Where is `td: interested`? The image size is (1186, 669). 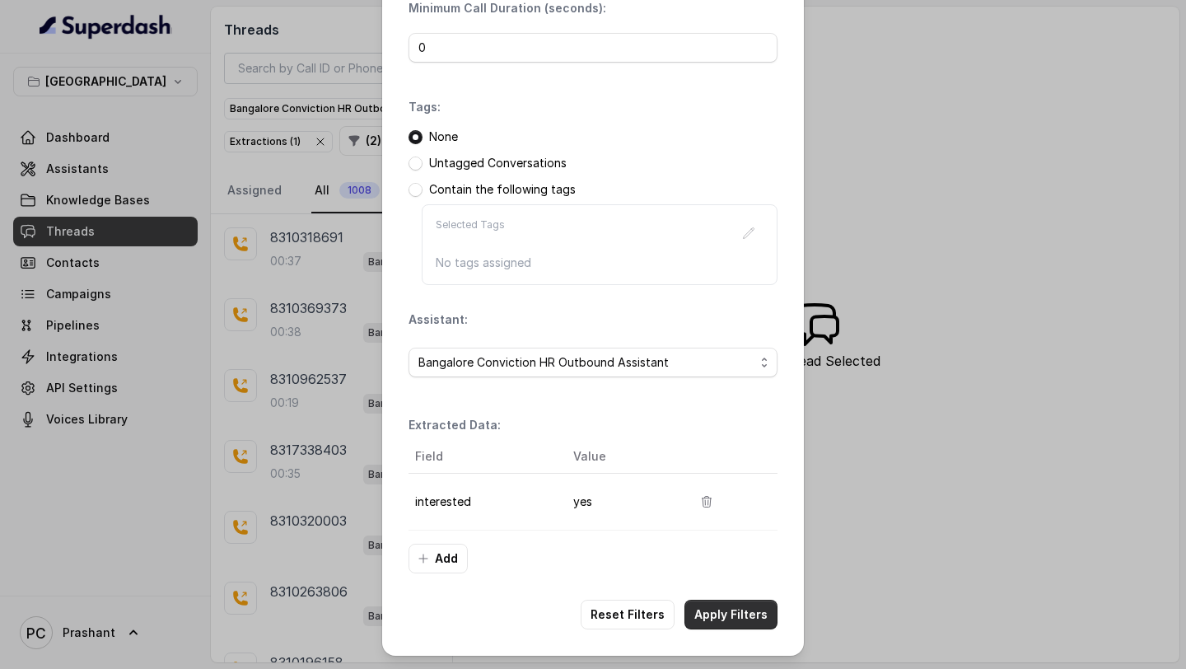
td: interested is located at coordinates (484, 502).